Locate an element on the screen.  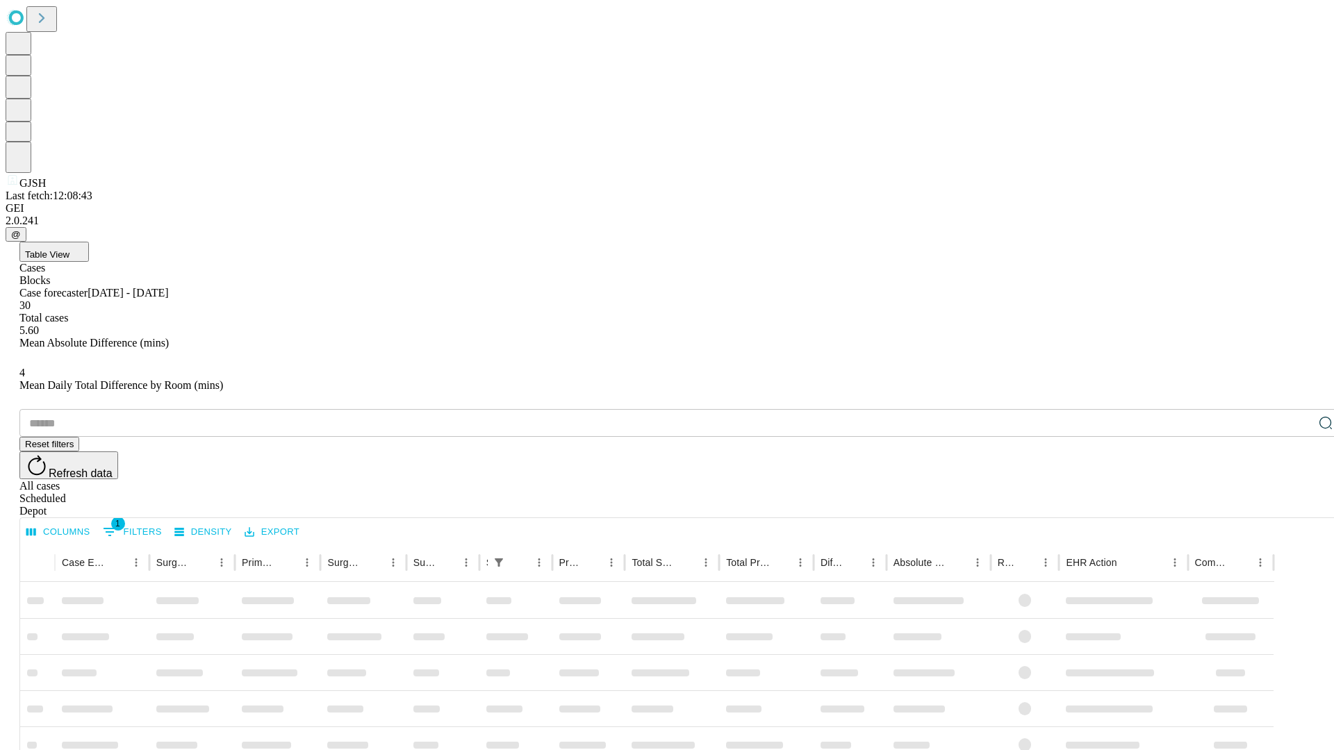
div: 1 active filter is located at coordinates (499, 563).